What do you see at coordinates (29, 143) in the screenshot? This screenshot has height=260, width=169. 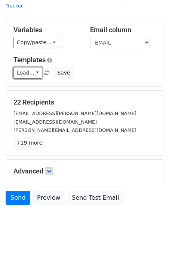 I see `a: +19 more` at bounding box center [29, 143].